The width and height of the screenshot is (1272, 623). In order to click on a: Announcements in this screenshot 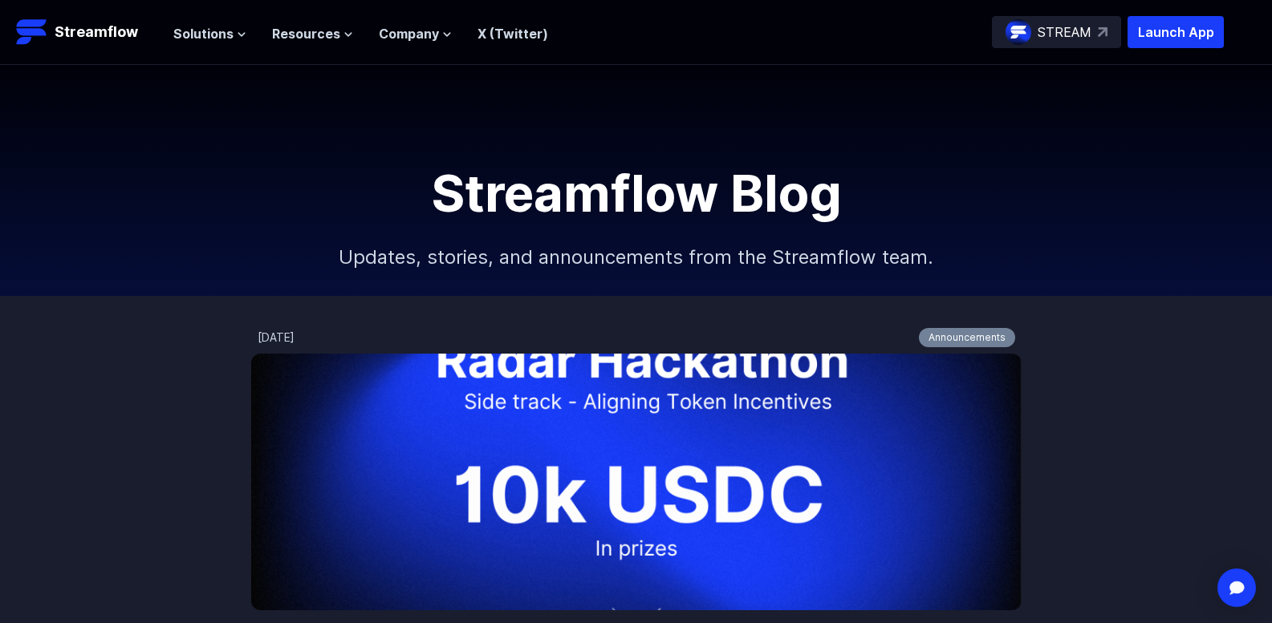, I will do `click(967, 338)`.